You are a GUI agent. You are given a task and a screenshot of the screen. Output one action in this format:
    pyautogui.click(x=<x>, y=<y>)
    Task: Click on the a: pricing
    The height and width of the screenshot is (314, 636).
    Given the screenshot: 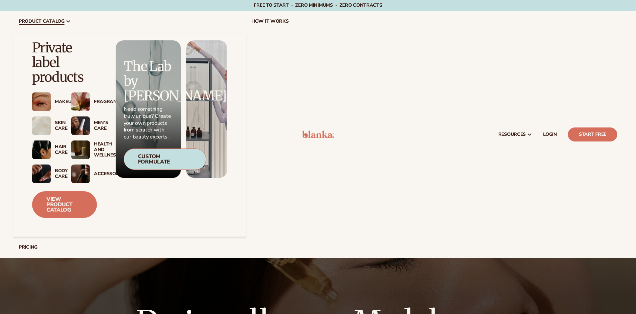 What is the action you would take?
    pyautogui.click(x=28, y=248)
    